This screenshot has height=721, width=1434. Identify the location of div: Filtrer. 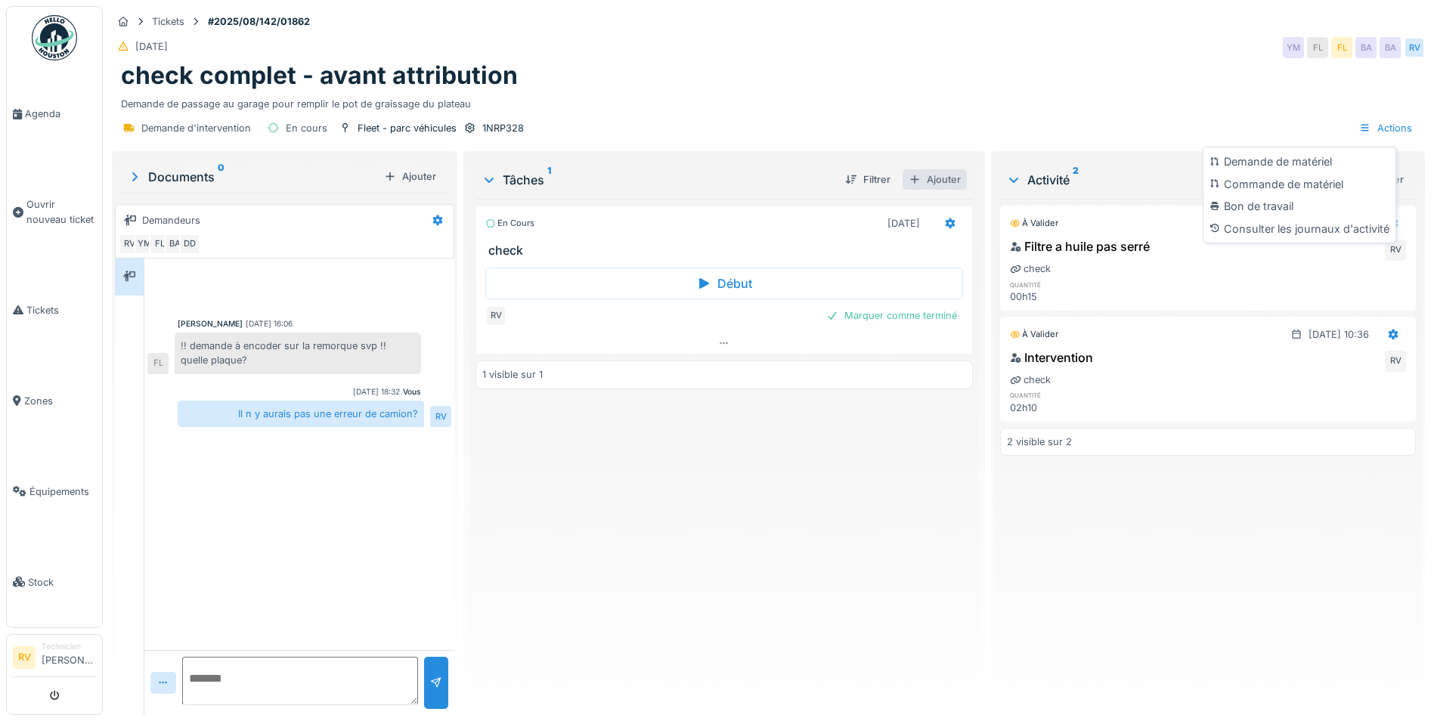
(868, 179).